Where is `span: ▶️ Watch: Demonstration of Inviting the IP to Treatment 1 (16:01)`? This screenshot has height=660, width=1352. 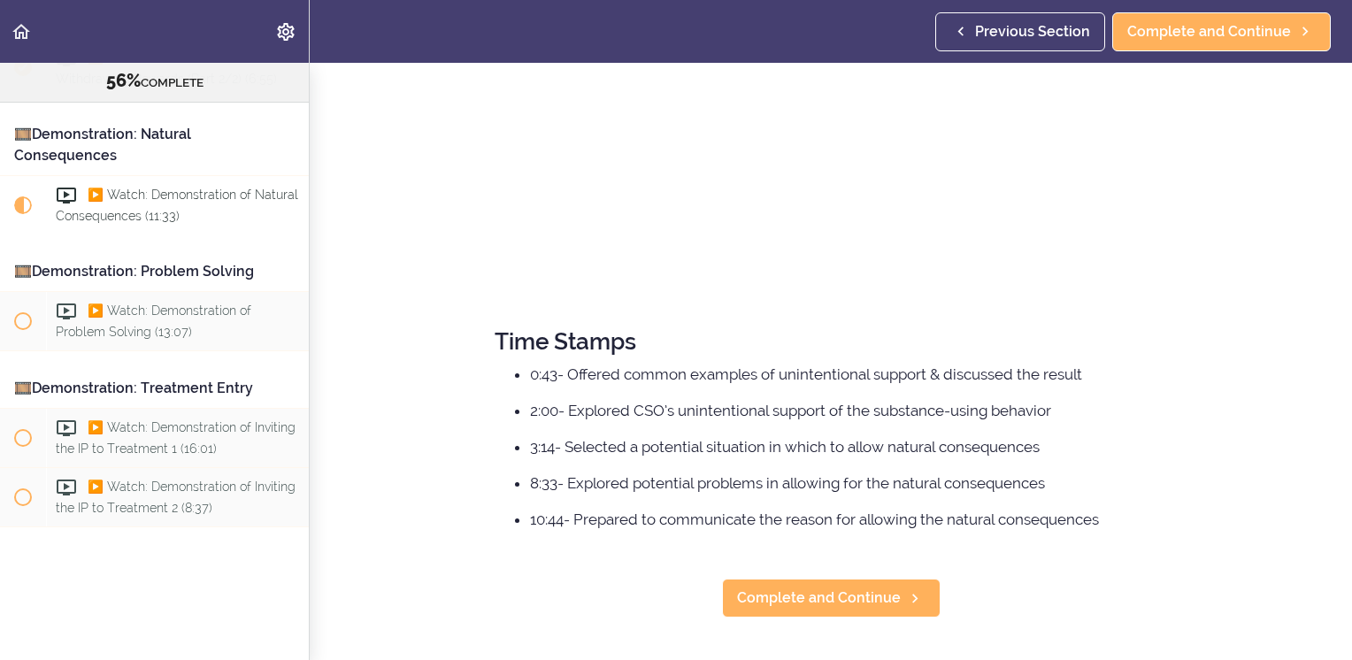
span: ▶️ Watch: Demonstration of Inviting the IP to Treatment 1 (16:01) is located at coordinates (175, 438).